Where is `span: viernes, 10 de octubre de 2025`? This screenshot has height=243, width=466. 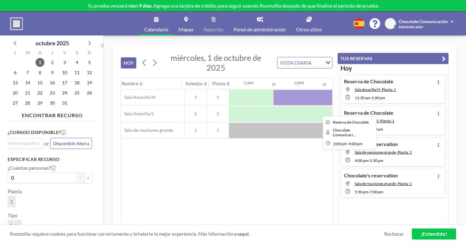 span: viernes, 10 de octubre de 2025 is located at coordinates (65, 73).